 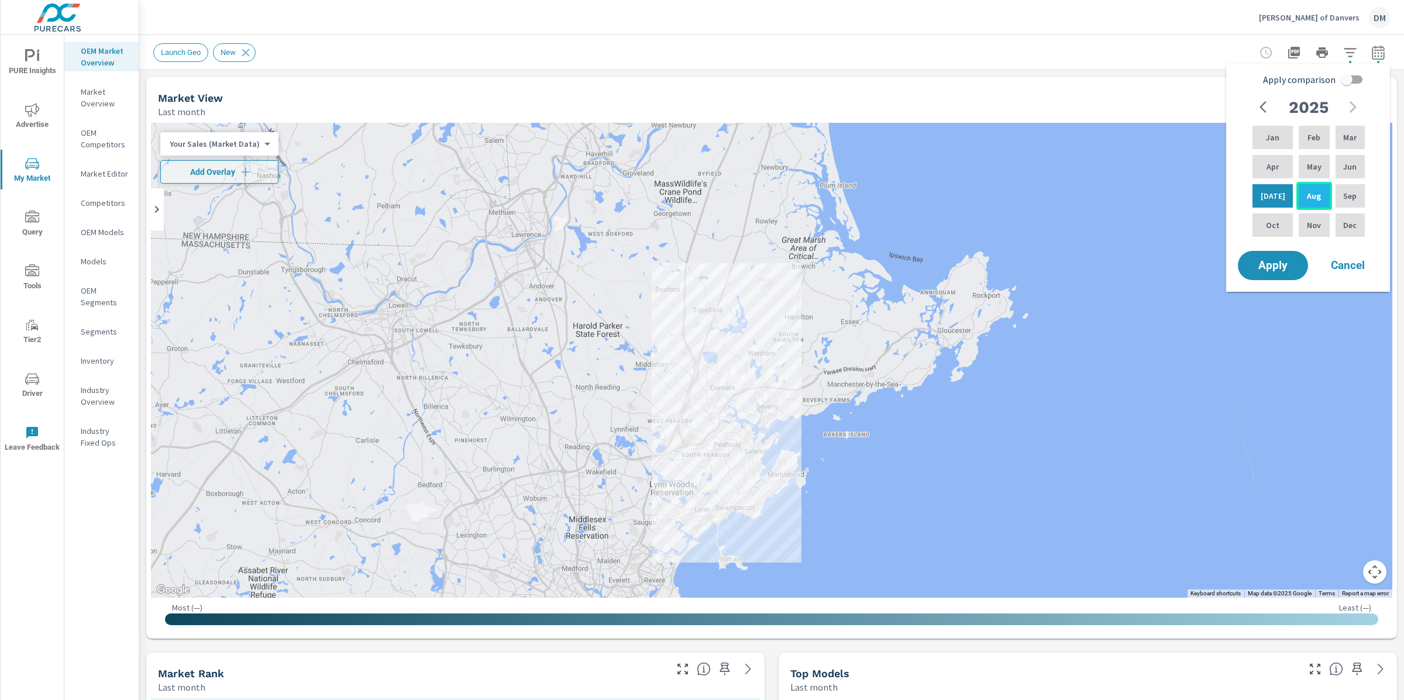 I want to click on p: Jun, so click(x=1349, y=167).